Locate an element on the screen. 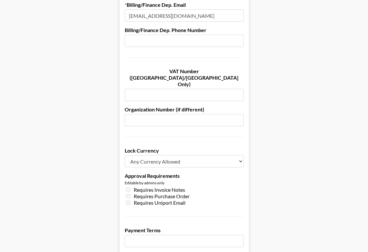  label: Organization Number (if different) is located at coordinates (184, 109).